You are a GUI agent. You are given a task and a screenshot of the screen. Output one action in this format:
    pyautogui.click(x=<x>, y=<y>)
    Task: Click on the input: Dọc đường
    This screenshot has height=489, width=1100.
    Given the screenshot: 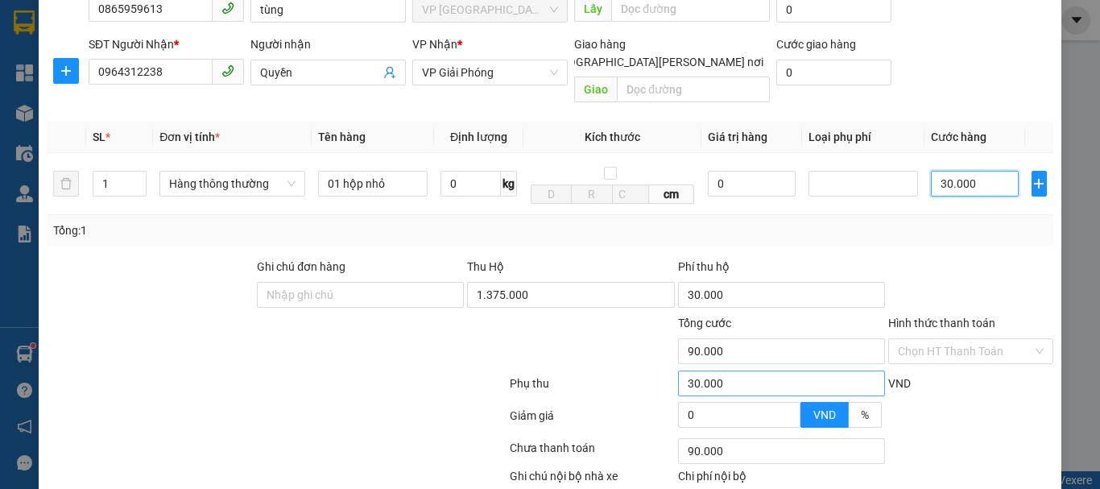 What is the action you would take?
    pyautogui.click(x=693, y=89)
    